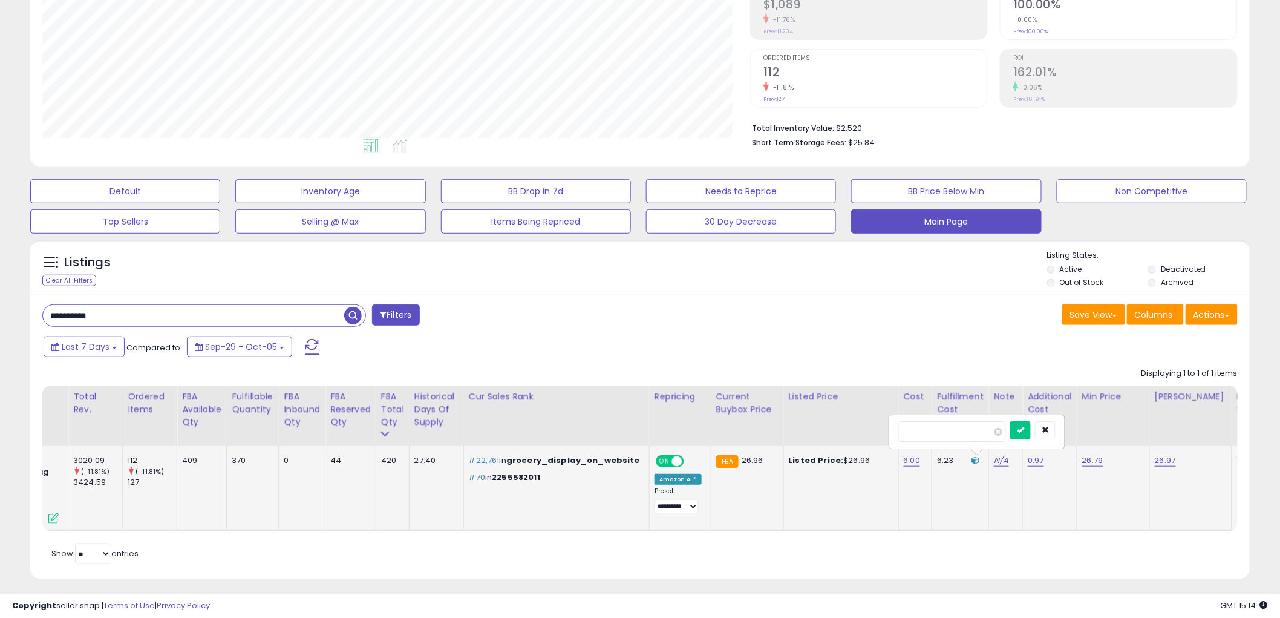 The height and width of the screenshot is (618, 1280). I want to click on div: 100%, so click(1257, 460).